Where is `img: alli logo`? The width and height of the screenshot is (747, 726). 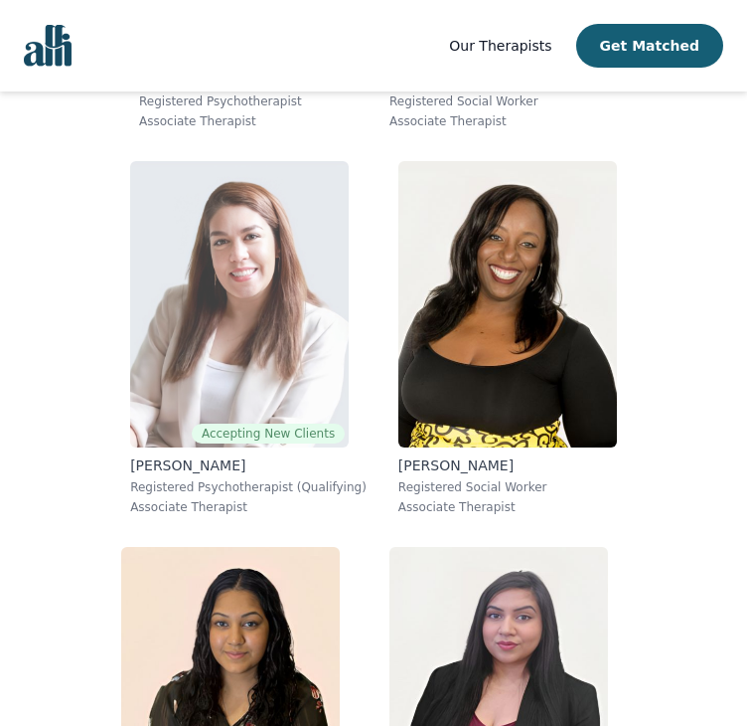
img: alli logo is located at coordinates (48, 46).